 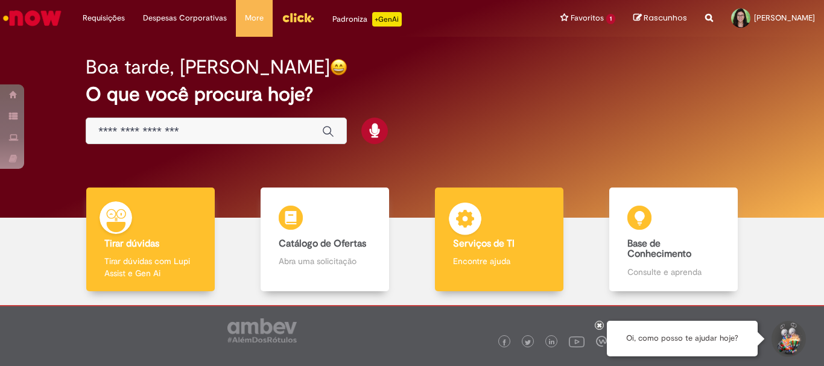 I want to click on p: Abra uma solicitação, so click(x=324, y=261).